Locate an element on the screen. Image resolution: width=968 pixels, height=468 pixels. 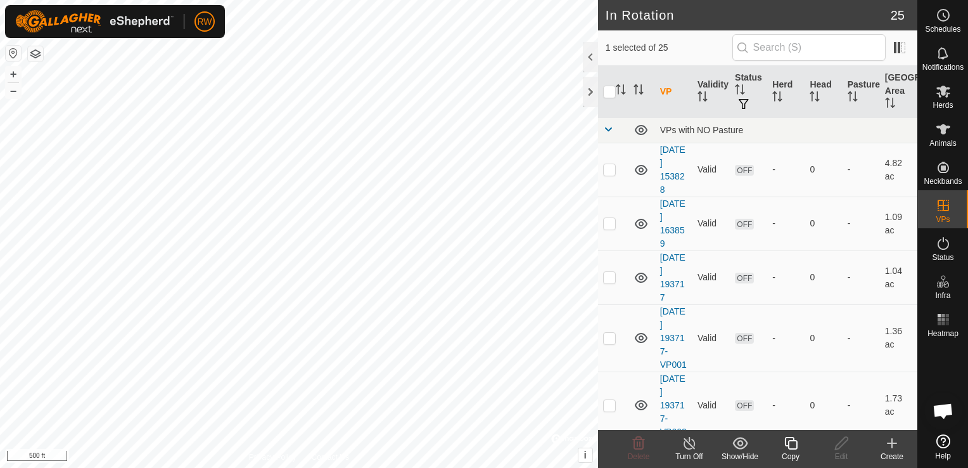
img: Gallagher Logo is located at coordinates (94, 22).